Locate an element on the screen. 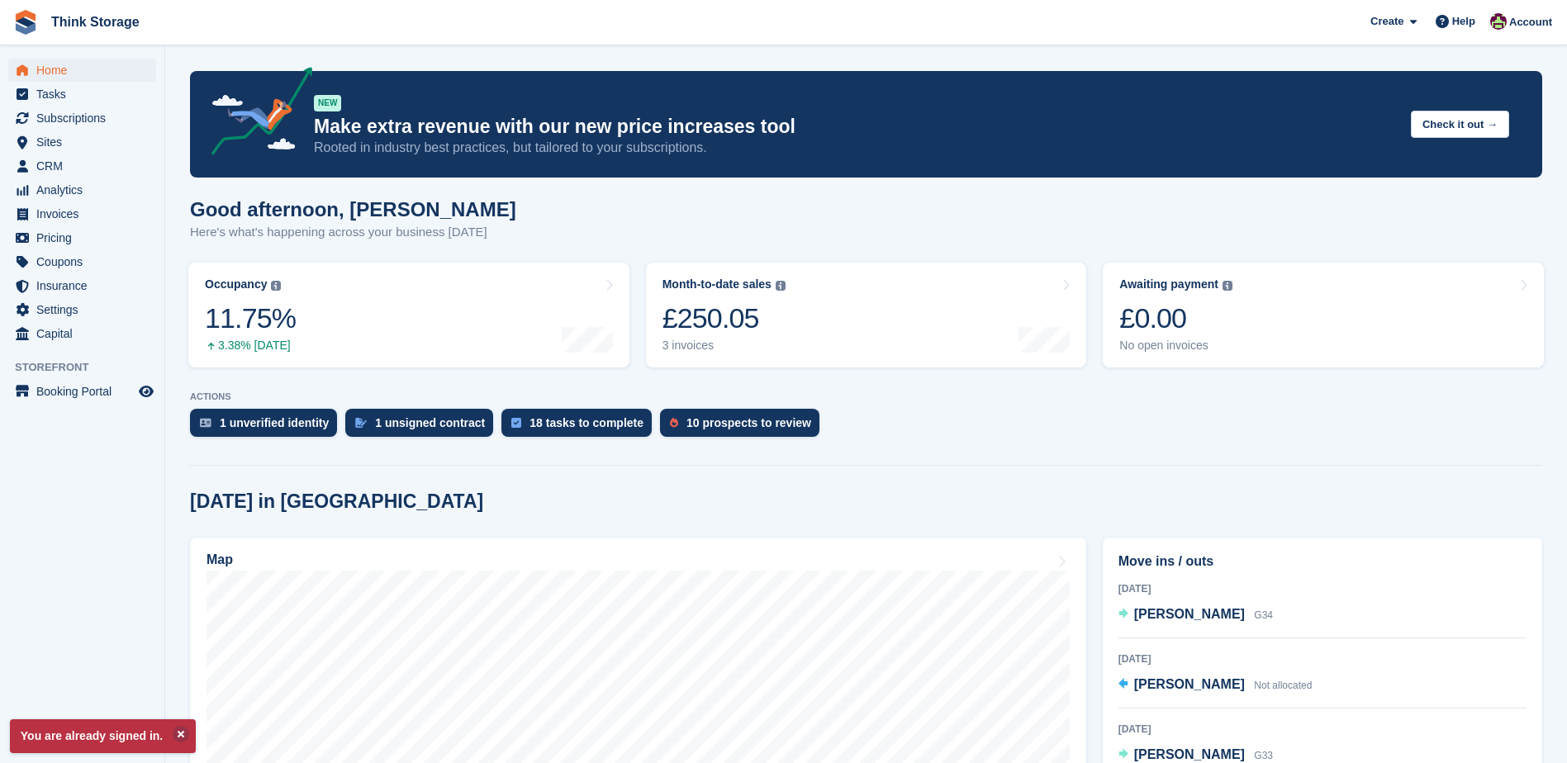 This screenshot has width=1567, height=763. a: 1 unsigned contract is located at coordinates (423, 427).